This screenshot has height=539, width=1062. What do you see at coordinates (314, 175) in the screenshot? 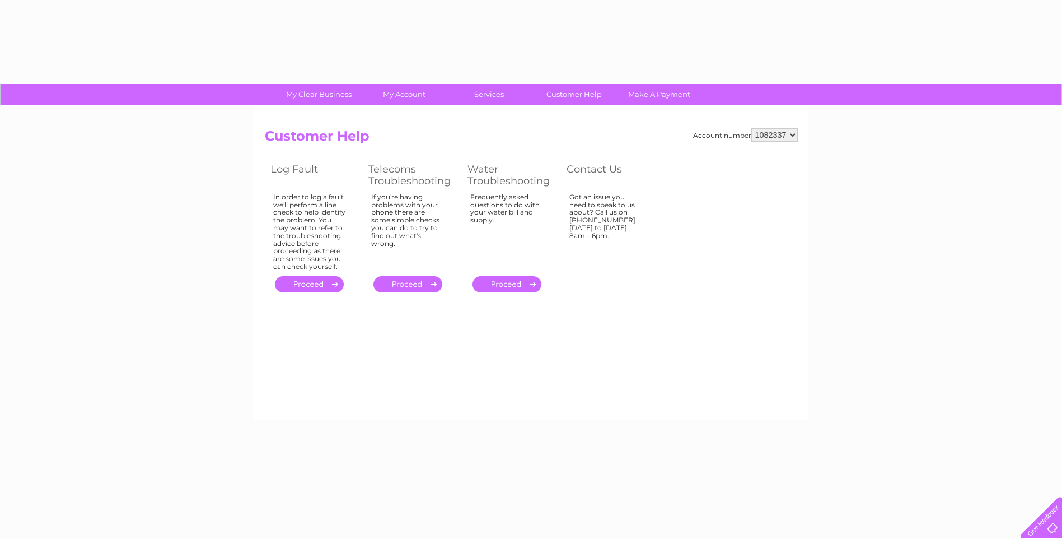
I see `th: Log Fault` at bounding box center [314, 175].